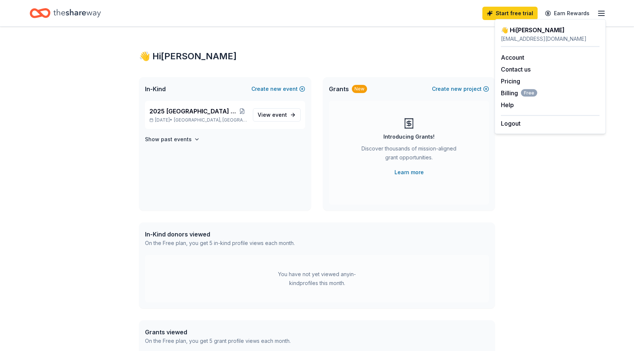 The height and width of the screenshot is (351, 634). I want to click on div: Discover thousands of mission-aligned grant opportunities., so click(409, 155).